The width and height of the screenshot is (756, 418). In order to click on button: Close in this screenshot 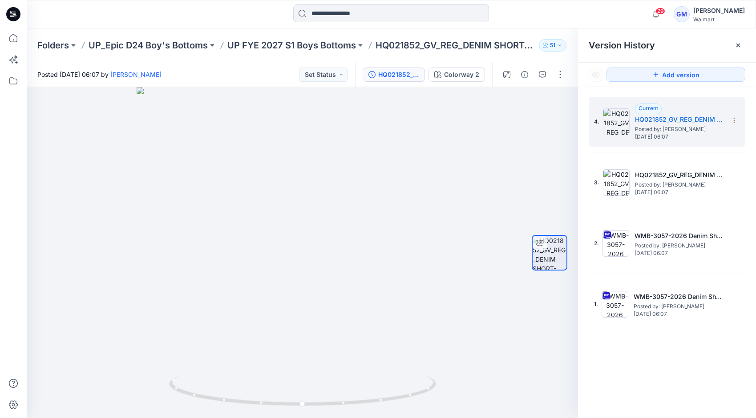, I will do `click(738, 45)`.